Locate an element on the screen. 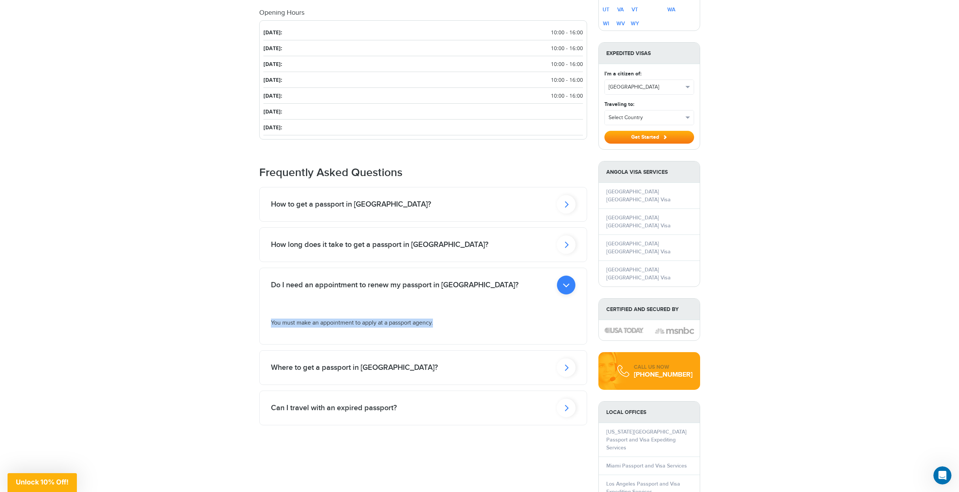 The height and width of the screenshot is (492, 959). h2: Frequently Asked Questions is located at coordinates (423, 173).